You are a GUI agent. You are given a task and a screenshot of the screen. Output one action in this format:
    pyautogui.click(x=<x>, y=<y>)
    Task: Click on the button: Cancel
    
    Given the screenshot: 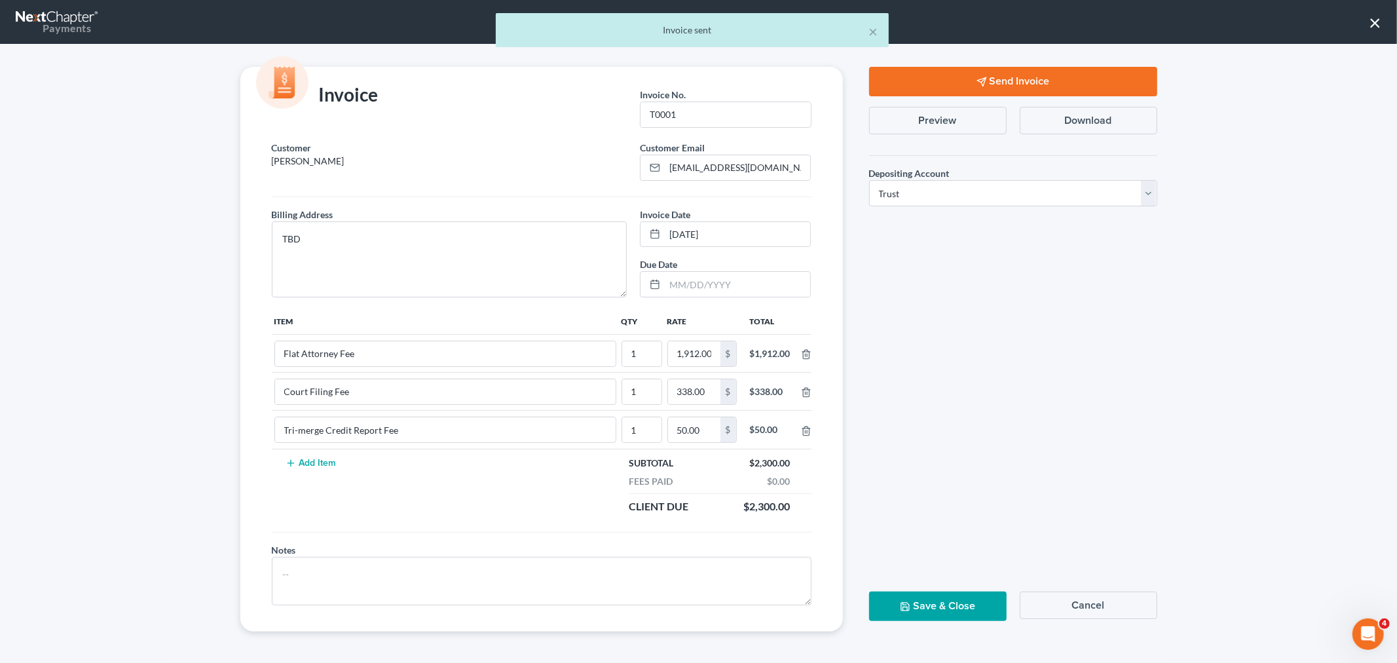 What is the action you would take?
    pyautogui.click(x=1089, y=605)
    